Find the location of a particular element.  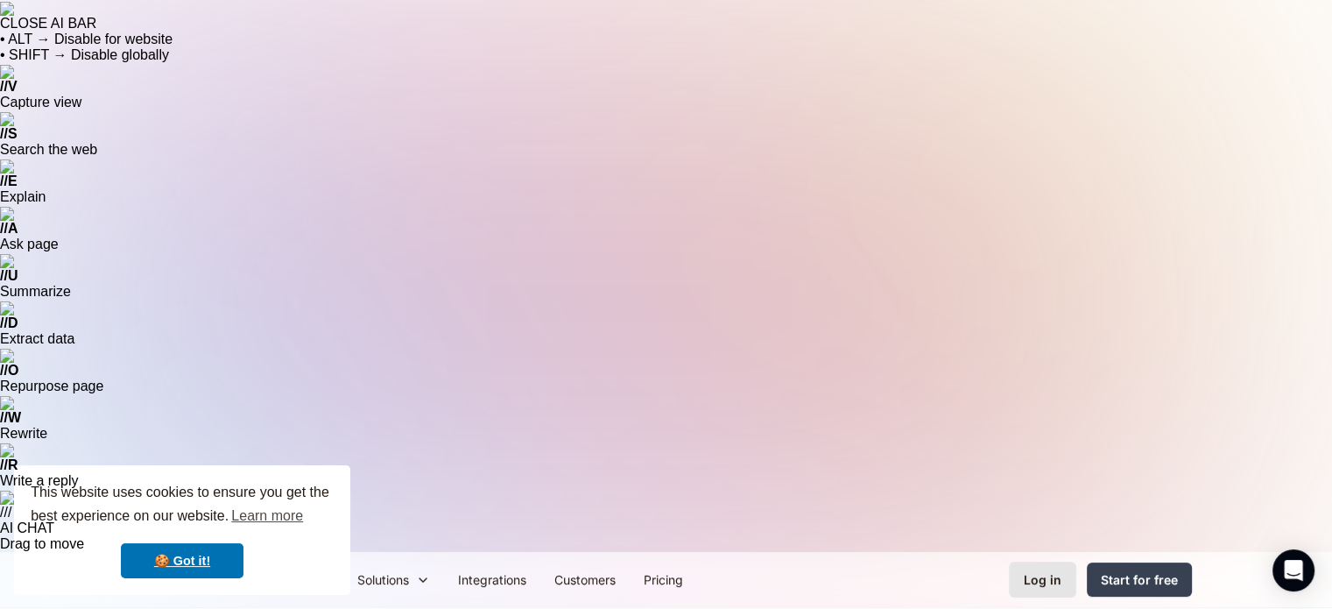

a: Start for free is located at coordinates (1139, 579).